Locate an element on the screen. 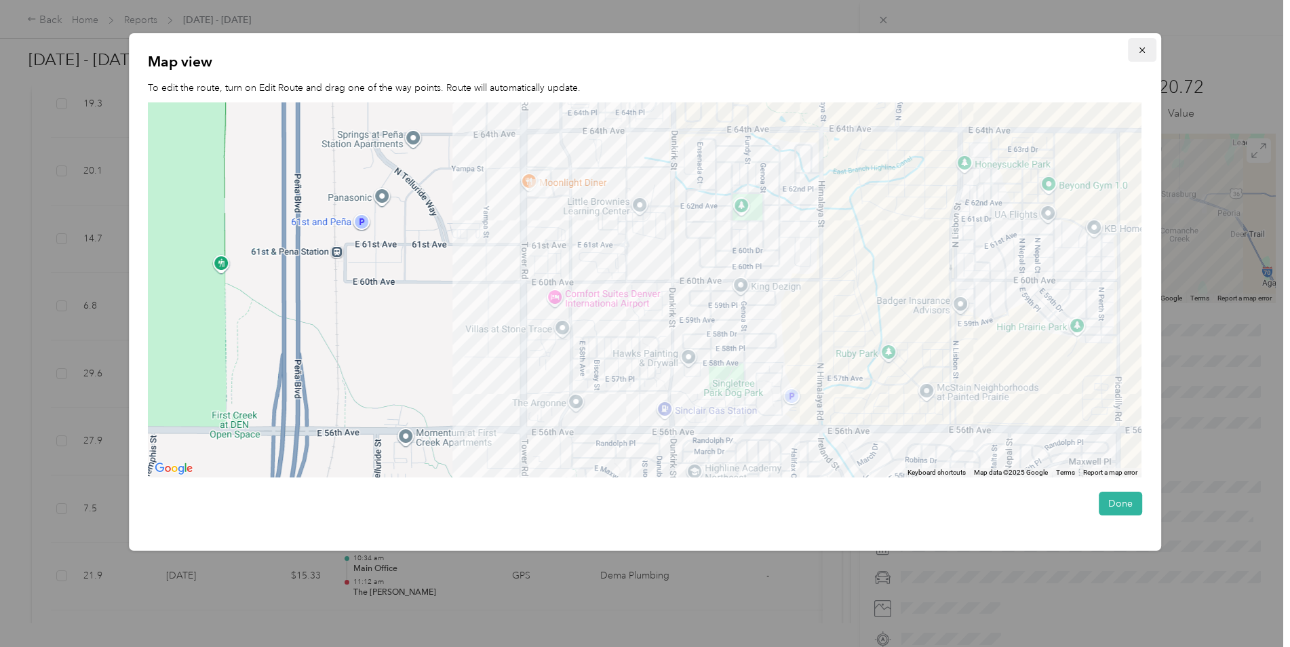  button: Done is located at coordinates (1121, 503).